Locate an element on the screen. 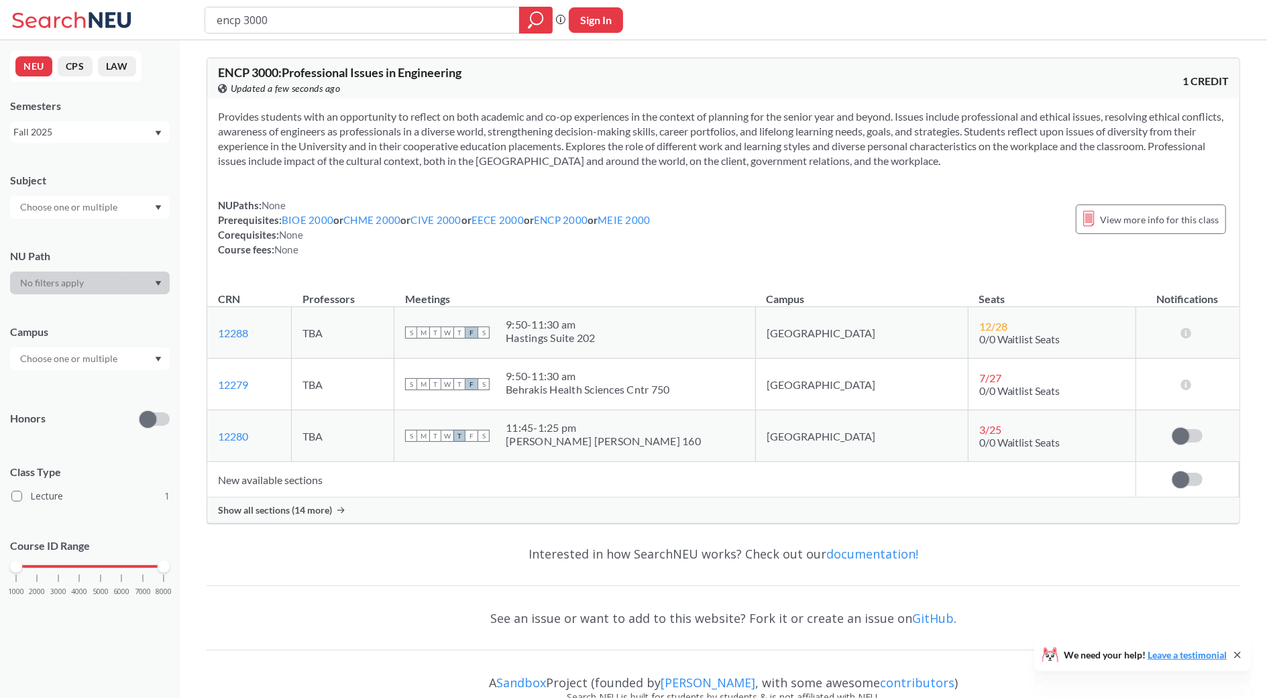  input: Class, professor, course number, "phrase" is located at coordinates (362, 20).